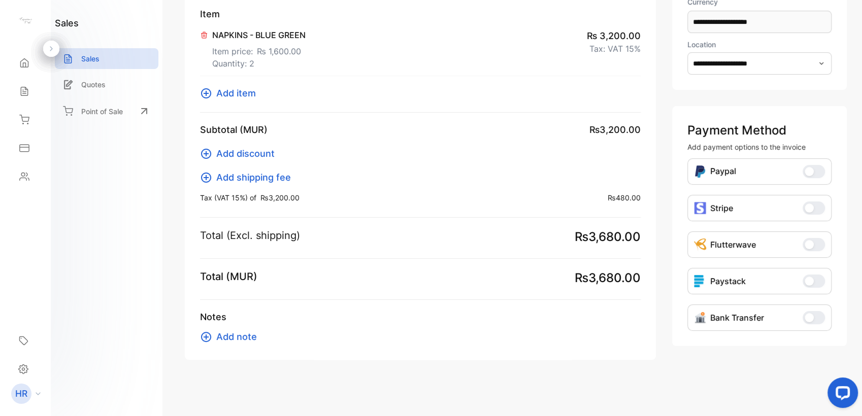 Image resolution: width=862 pixels, height=416 pixels. What do you see at coordinates (237, 337) in the screenshot?
I see `span: Add note` at bounding box center [237, 337].